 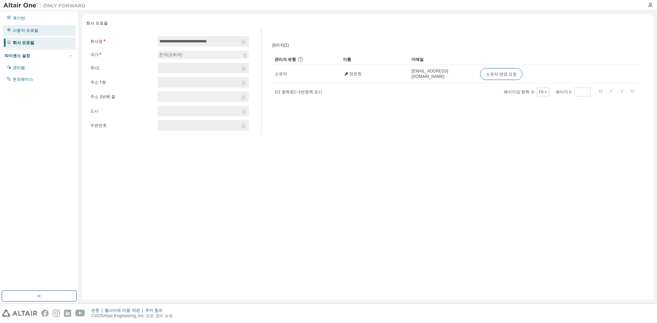 I want to click on font: 이름, so click(x=347, y=59).